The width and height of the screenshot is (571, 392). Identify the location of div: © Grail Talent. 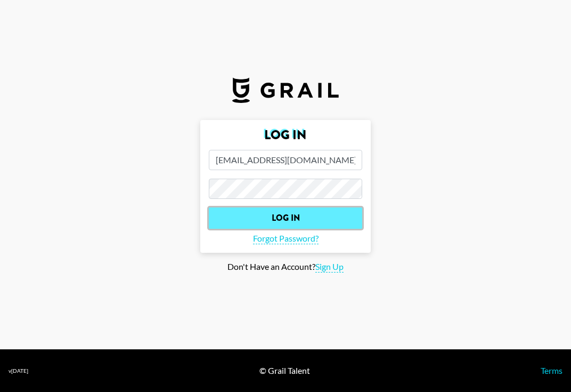
(284, 370).